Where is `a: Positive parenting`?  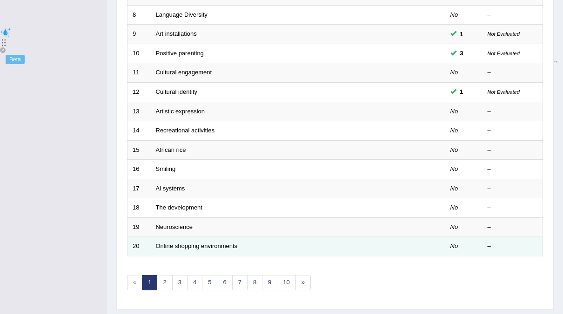
a: Positive parenting is located at coordinates (180, 53).